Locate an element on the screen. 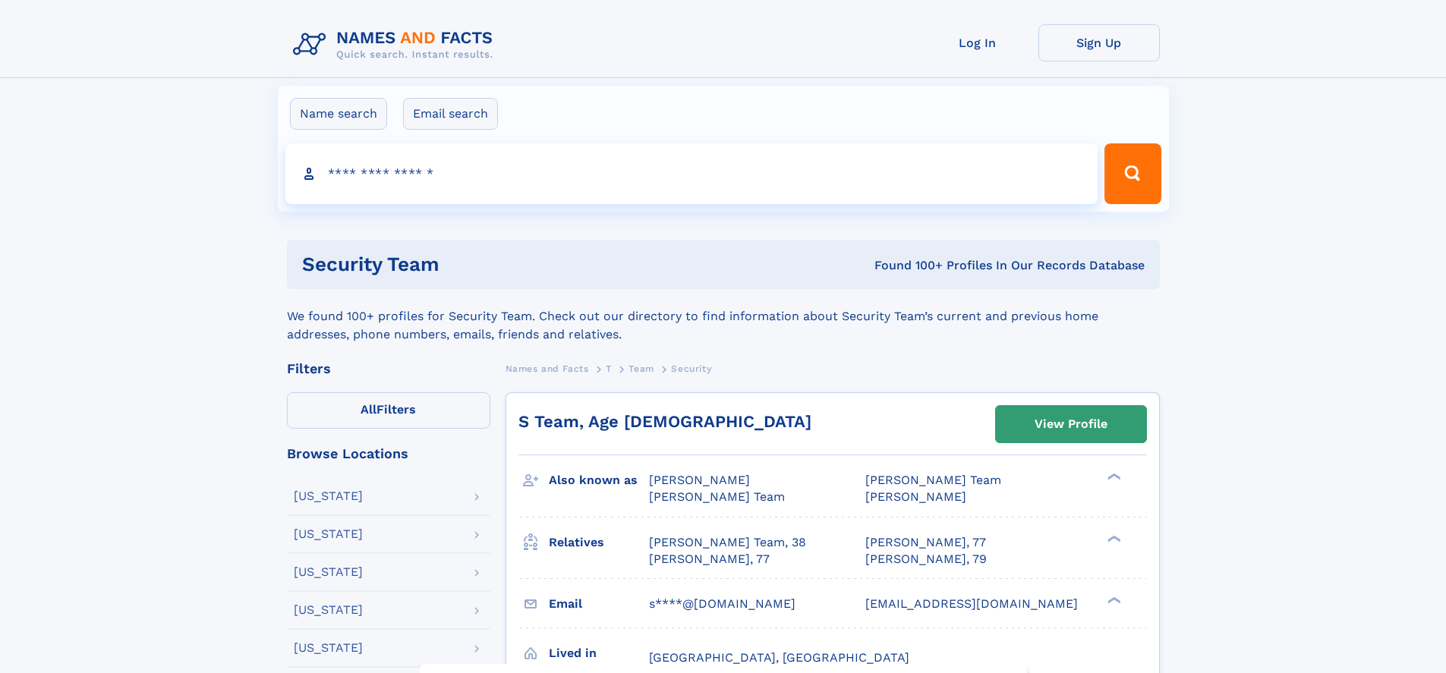 The image size is (1446, 673). h1: Security Team is located at coordinates (480, 264).